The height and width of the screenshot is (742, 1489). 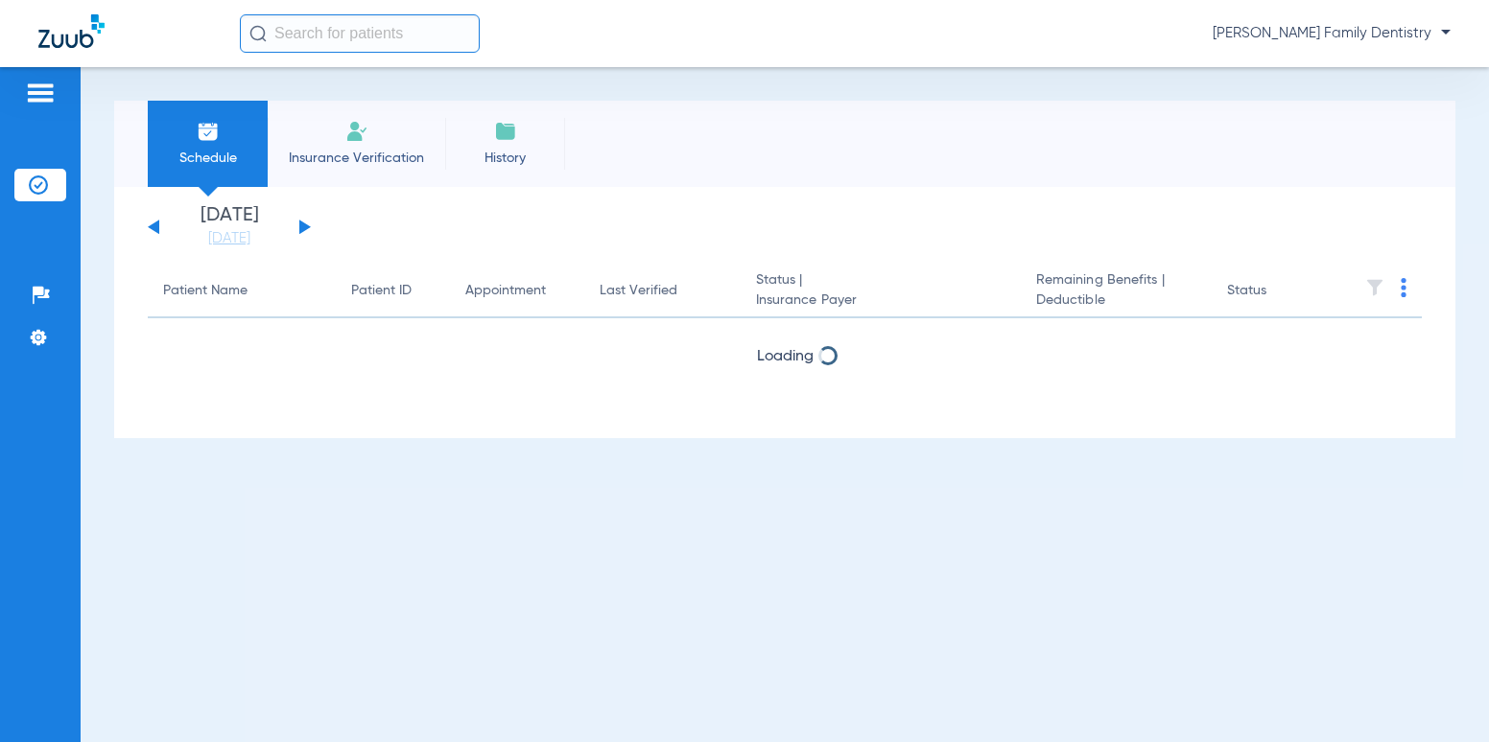 What do you see at coordinates (505, 131) in the screenshot?
I see `img: History` at bounding box center [505, 131].